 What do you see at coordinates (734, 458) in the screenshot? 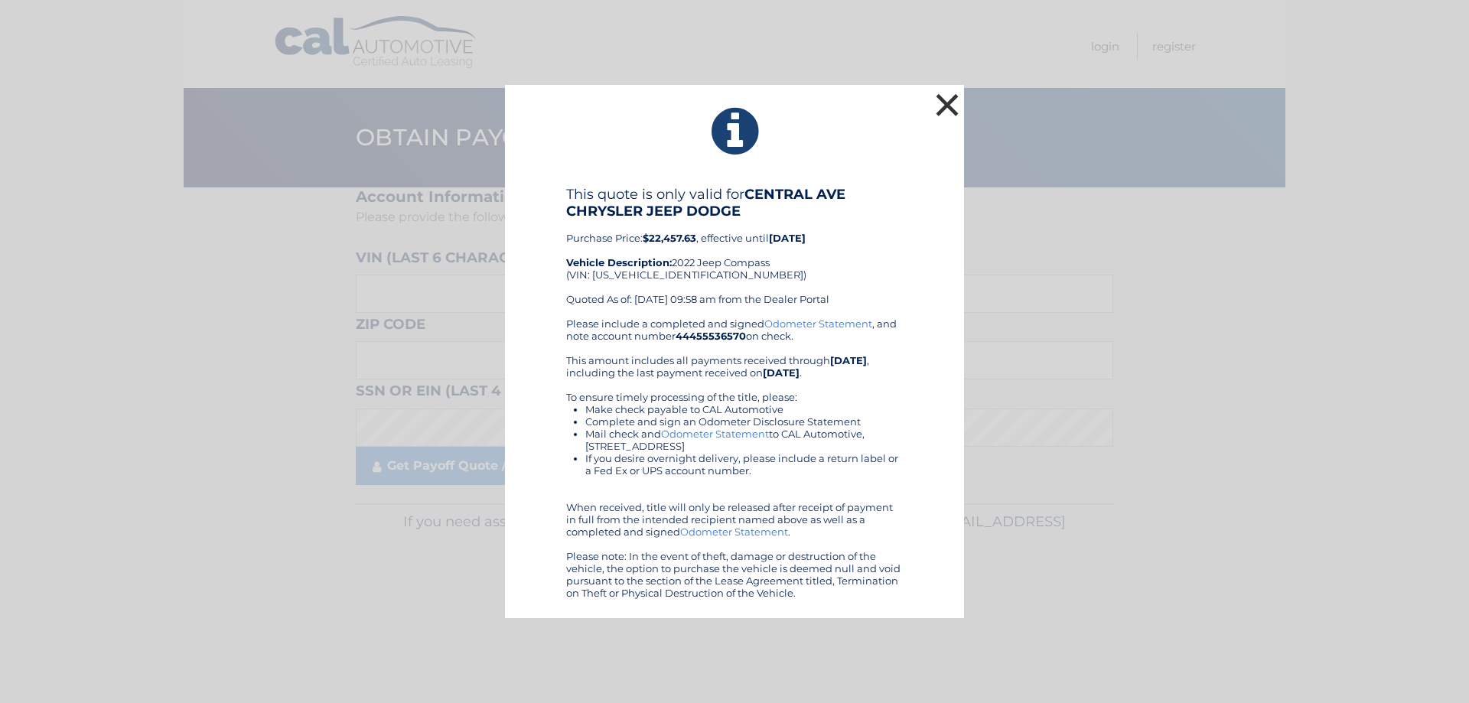
I see `div: Please include a completed and signed , and note account number on check. This amount includes al...` at bounding box center [734, 458].